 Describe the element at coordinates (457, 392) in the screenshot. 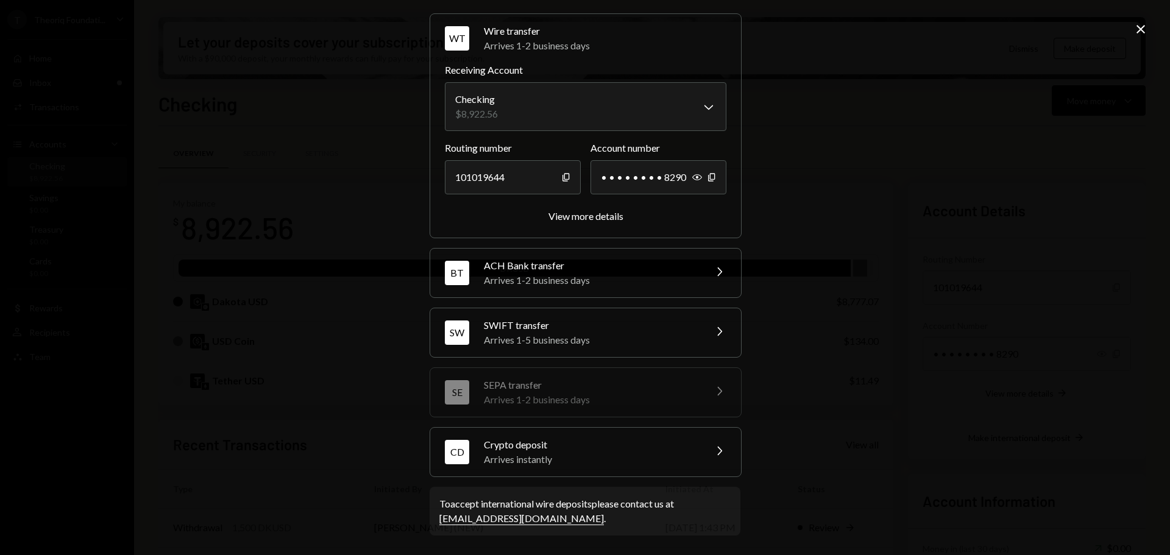

I see `div: SE` at that location.